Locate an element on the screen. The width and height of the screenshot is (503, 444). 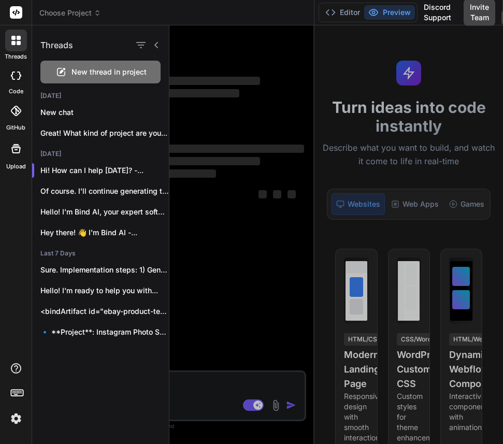
span: New thread in project is located at coordinates (109, 72).